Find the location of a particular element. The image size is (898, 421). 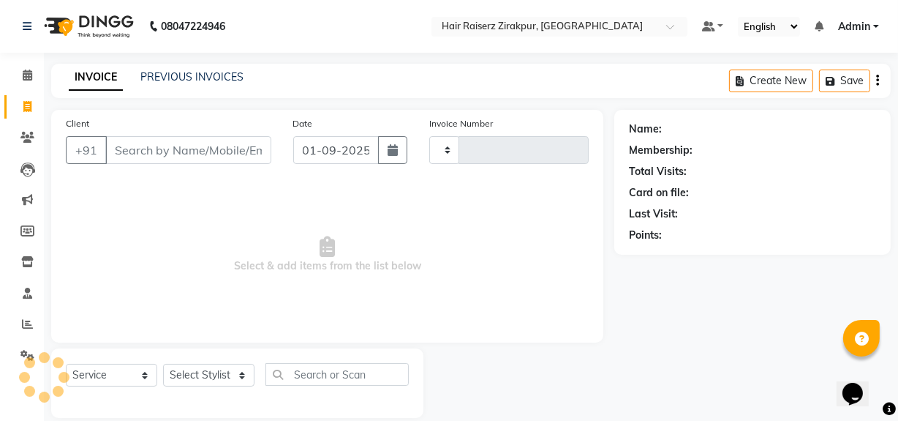

img: logo is located at coordinates (87, 26).